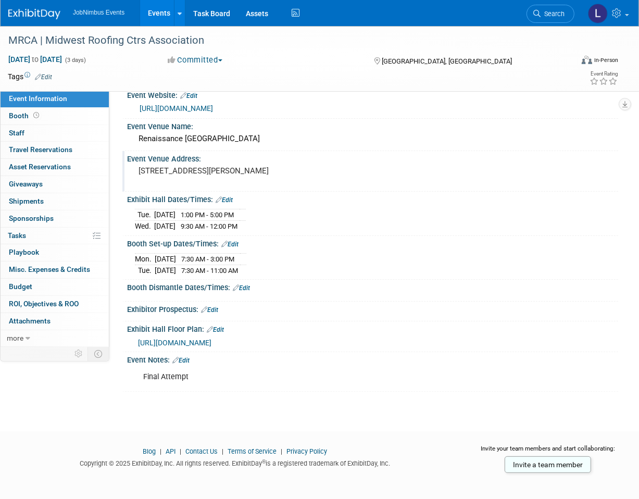 The width and height of the screenshot is (639, 499). I want to click on a: Search, so click(550, 14).